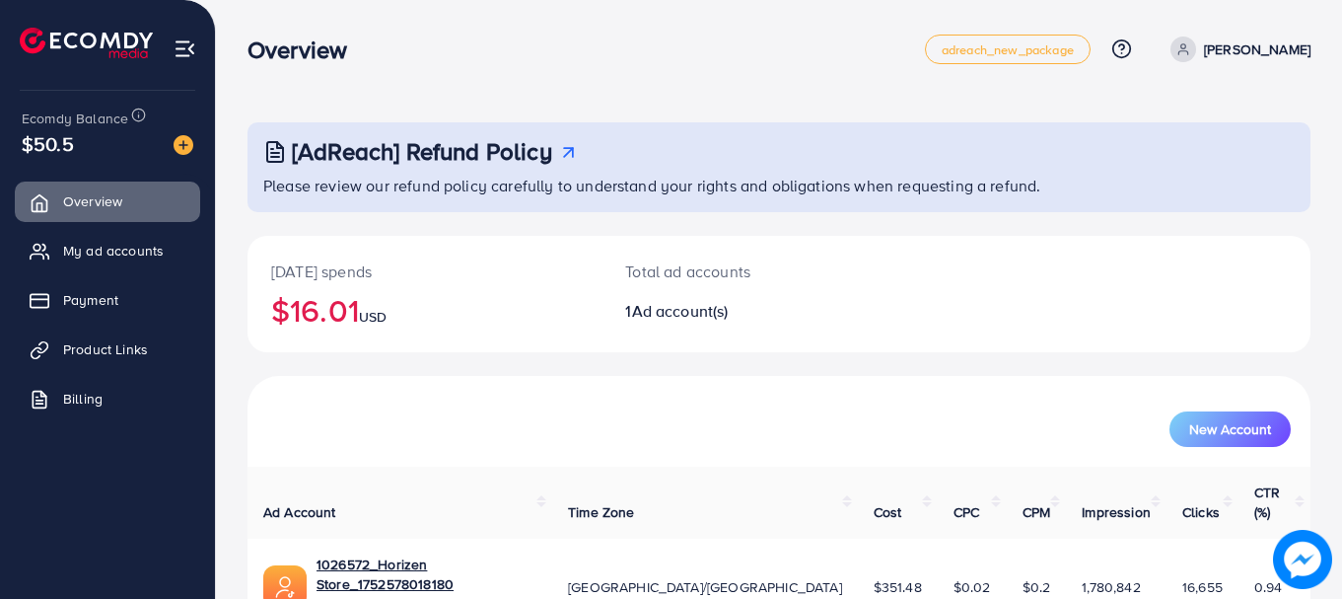 The width and height of the screenshot is (1342, 599). What do you see at coordinates (1008, 49) in the screenshot?
I see `span: adreach_new_package` at bounding box center [1008, 49].